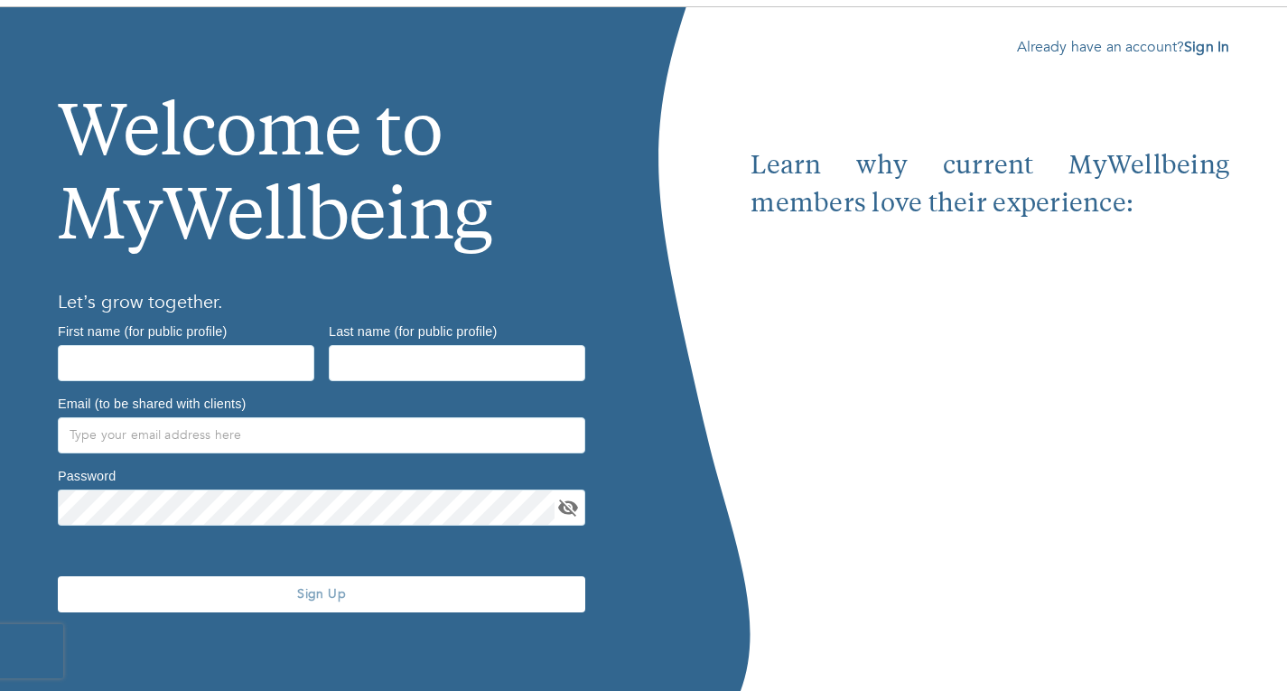 This screenshot has width=1287, height=691. I want to click on button: Sign Up, so click(322, 594).